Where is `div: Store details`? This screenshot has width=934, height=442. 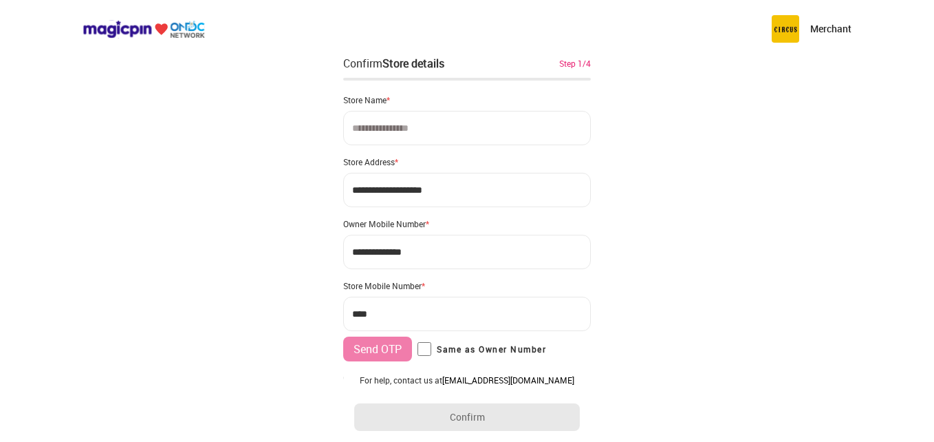
div: Store details is located at coordinates (413, 63).